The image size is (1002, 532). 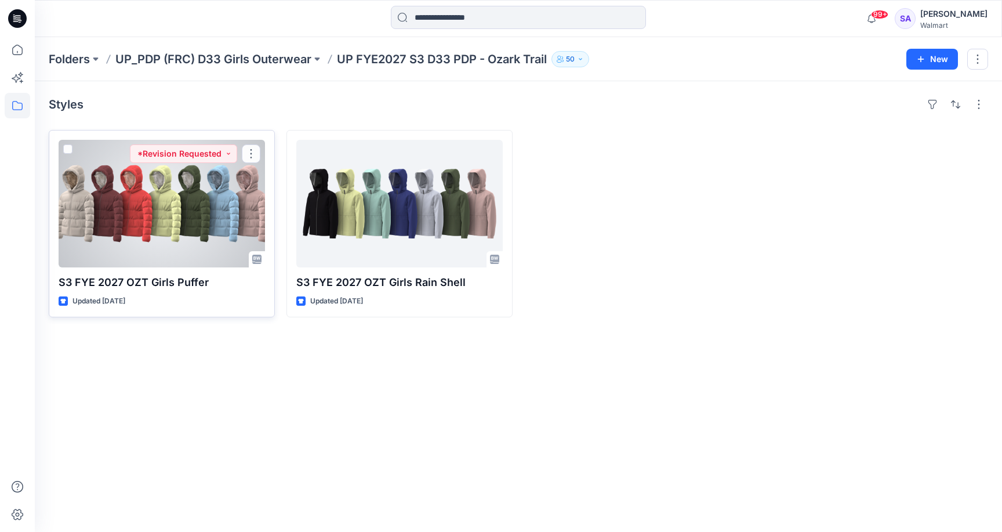 What do you see at coordinates (570, 59) in the screenshot?
I see `button: 50` at bounding box center [570, 59].